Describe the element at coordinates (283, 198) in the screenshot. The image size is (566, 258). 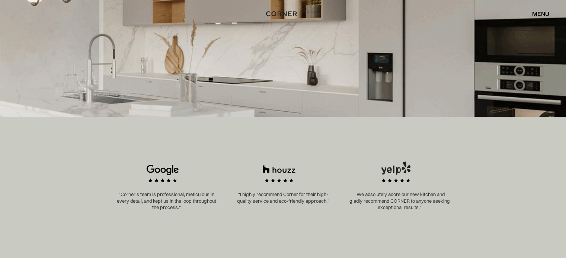
I see `p: "I highly recommend Corner for their high-quality service and eco-friendly approach."` at that location.